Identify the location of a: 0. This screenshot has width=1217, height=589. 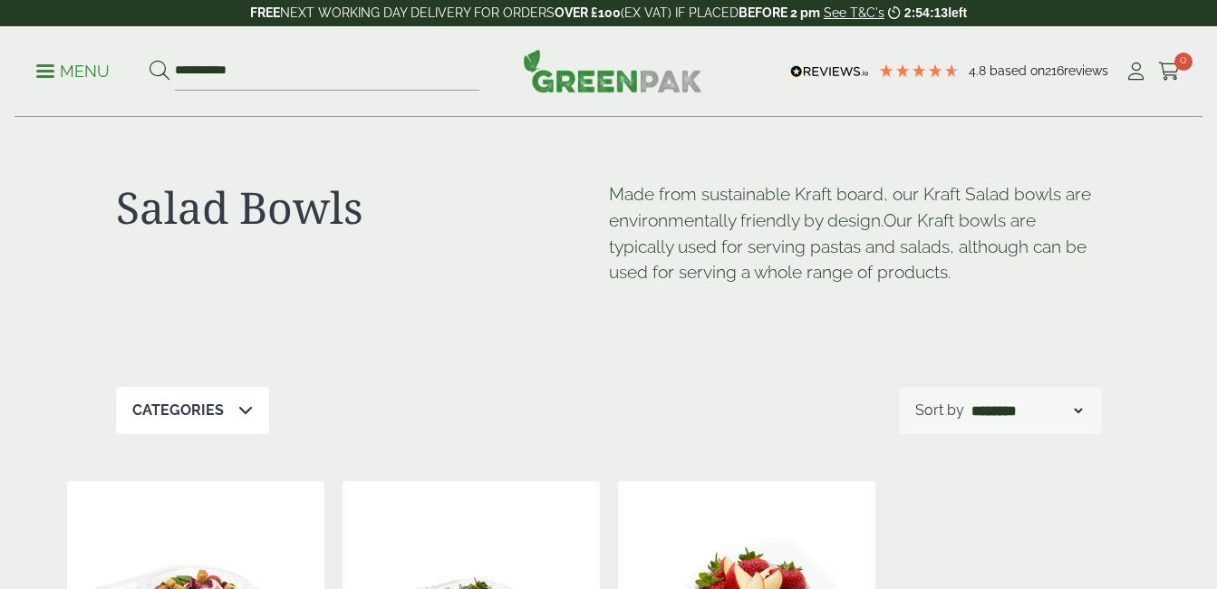
(1169, 72).